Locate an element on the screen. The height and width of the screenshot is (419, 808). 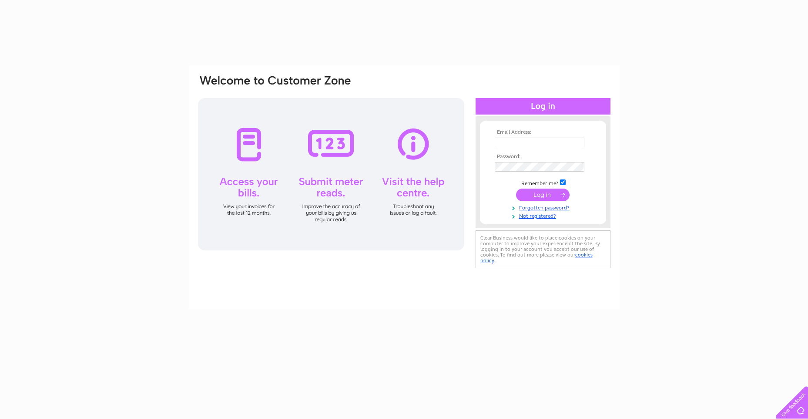
th: Password: is located at coordinates (543, 157).